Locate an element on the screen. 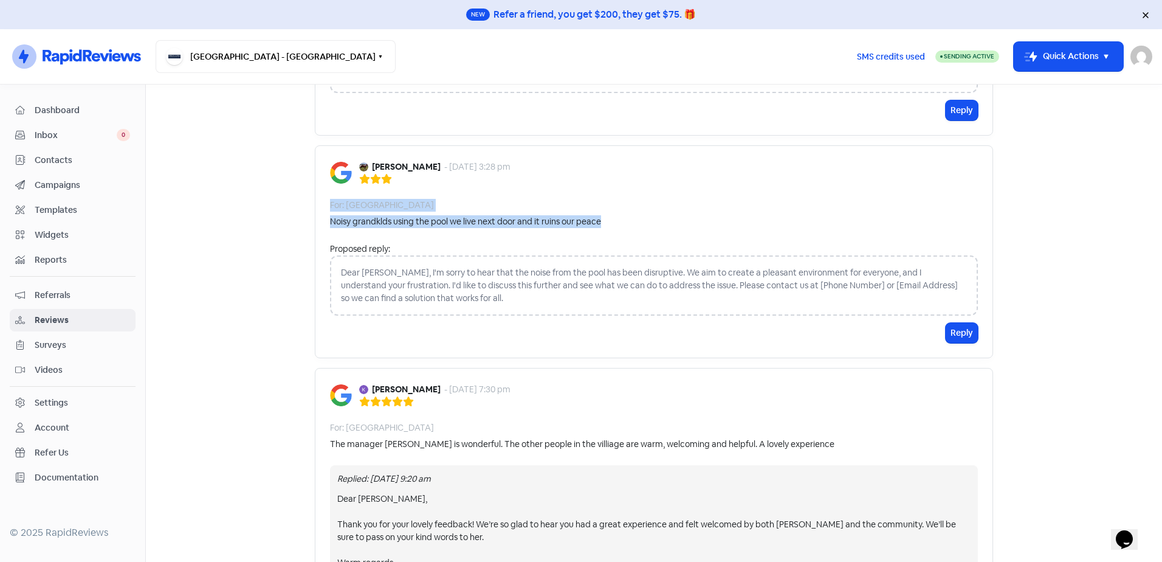  span: Contacts is located at coordinates (82, 160).